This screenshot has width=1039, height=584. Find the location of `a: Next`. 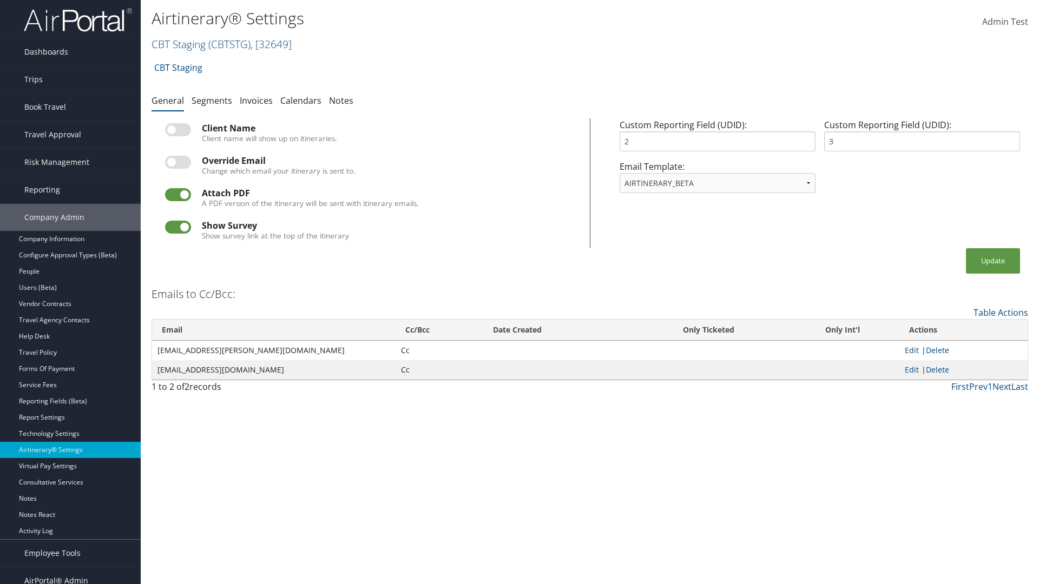

a: Next is located at coordinates (1002, 387).